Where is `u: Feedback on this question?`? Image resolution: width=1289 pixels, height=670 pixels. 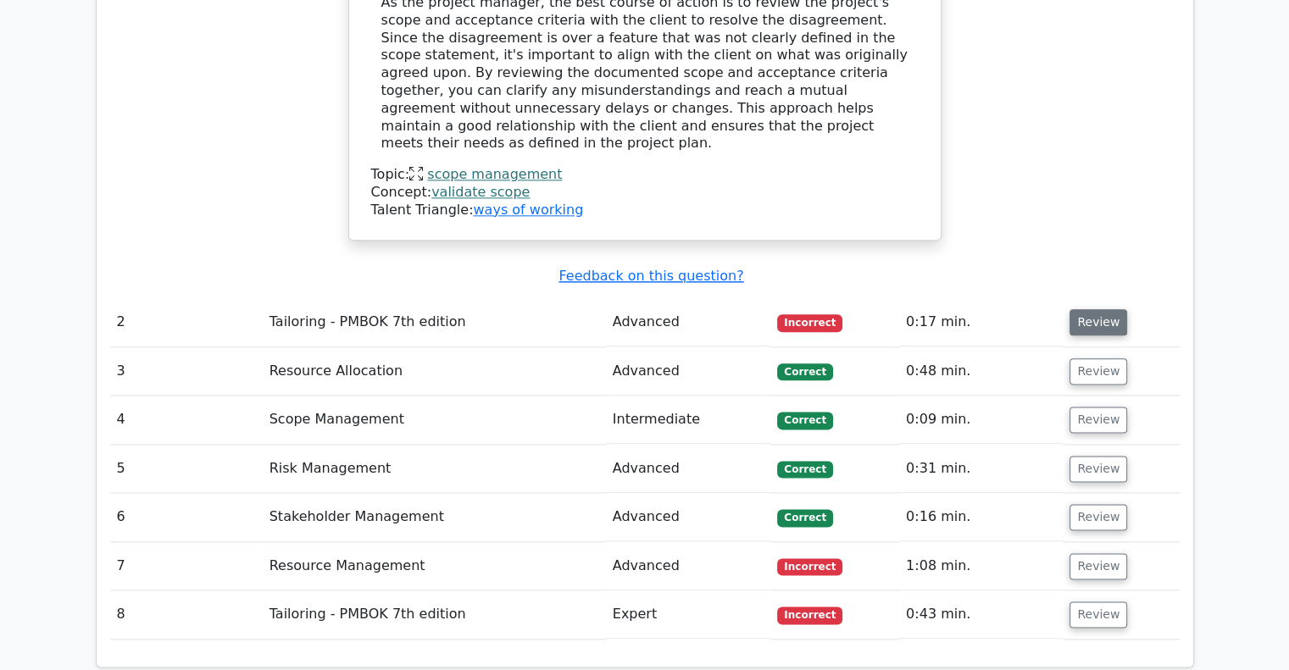
u: Feedback on this question? is located at coordinates (651, 275).